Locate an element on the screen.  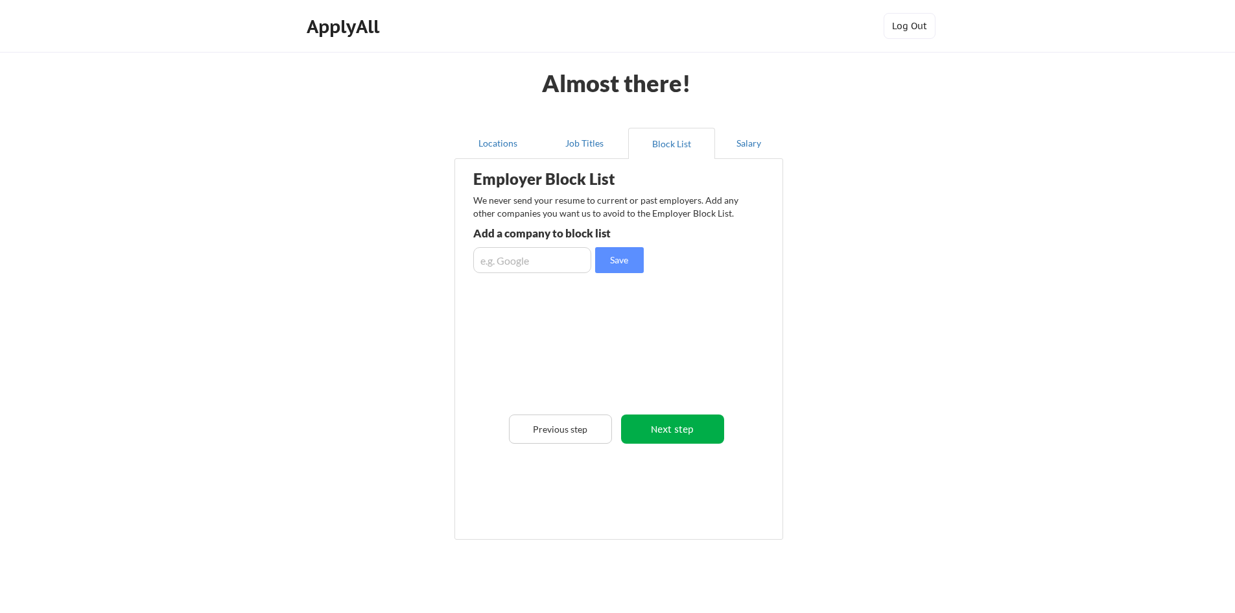
div: ApplyAll is located at coordinates (345, 27).